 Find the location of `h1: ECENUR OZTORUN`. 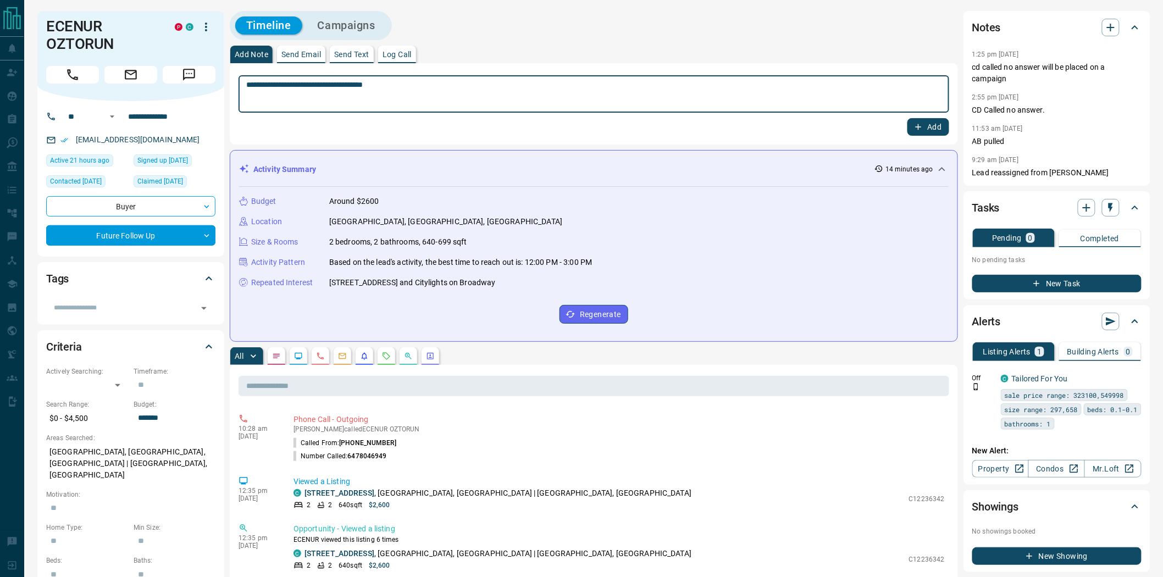

h1: ECENUR OZTORUN is located at coordinates (102, 35).